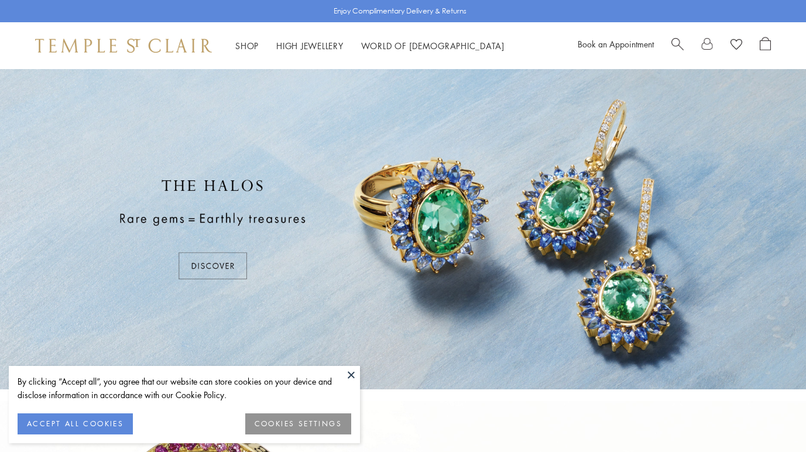 Image resolution: width=806 pixels, height=452 pixels. Describe the element at coordinates (677, 46) in the screenshot. I see `a: Search` at that location.